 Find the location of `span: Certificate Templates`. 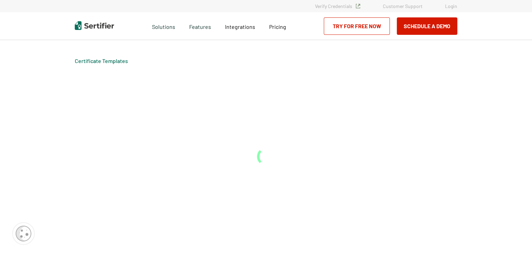

span: Certificate Templates is located at coordinates (101, 61).